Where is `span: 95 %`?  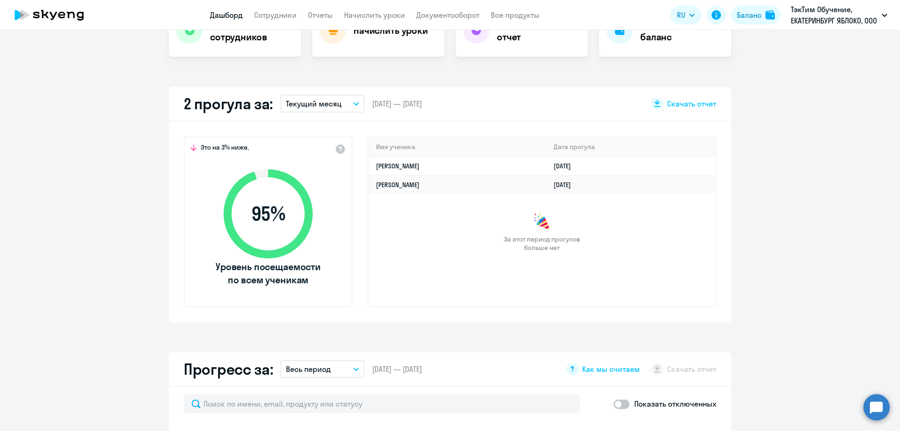 span: 95 % is located at coordinates (268, 214).